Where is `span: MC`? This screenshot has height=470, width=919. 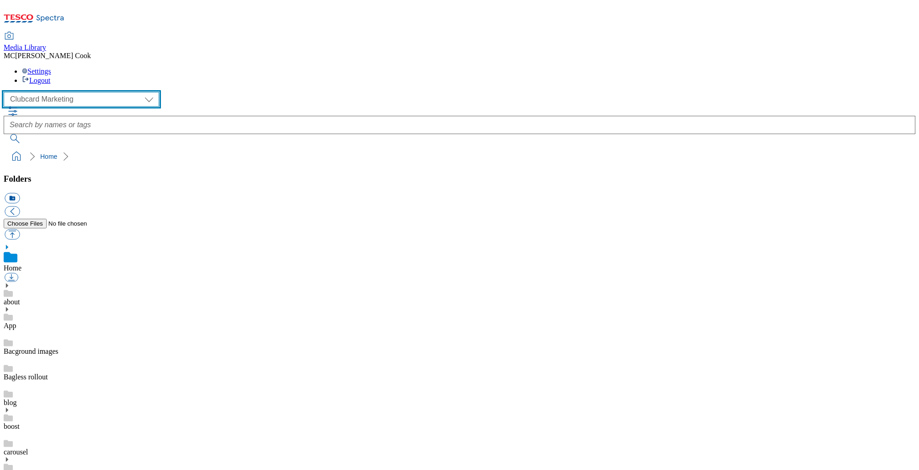 span: MC is located at coordinates (9, 55).